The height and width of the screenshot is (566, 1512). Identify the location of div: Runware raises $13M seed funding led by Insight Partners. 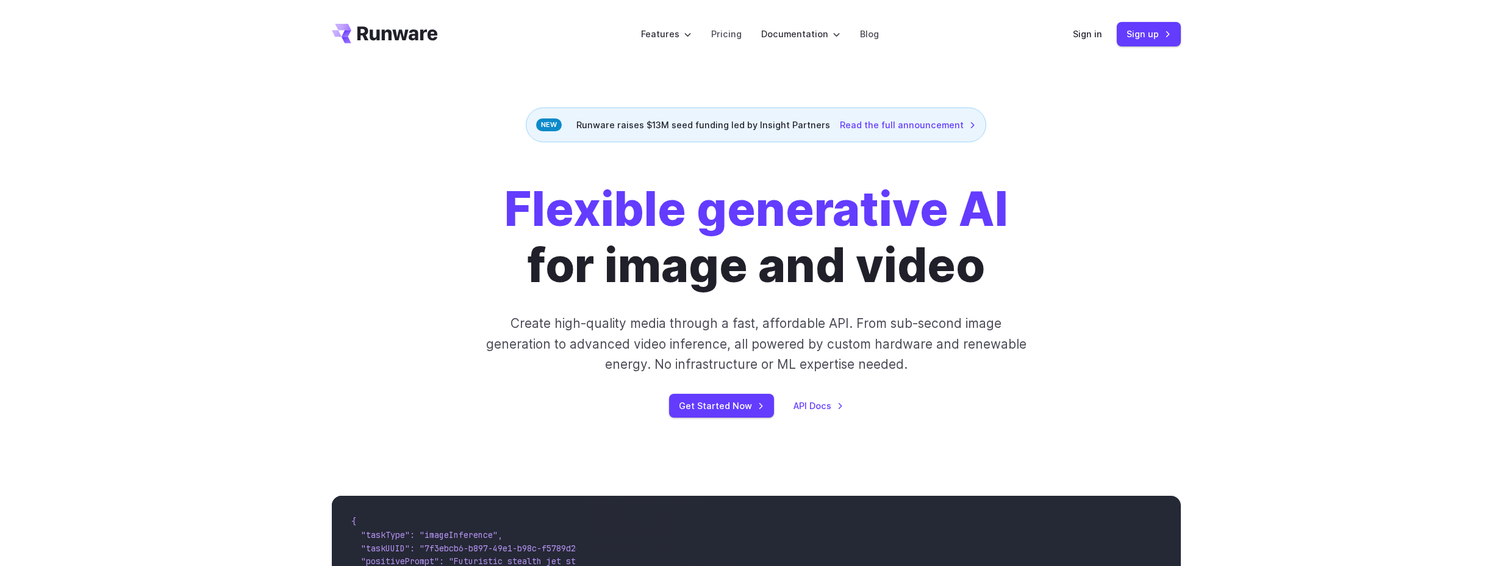
(756, 124).